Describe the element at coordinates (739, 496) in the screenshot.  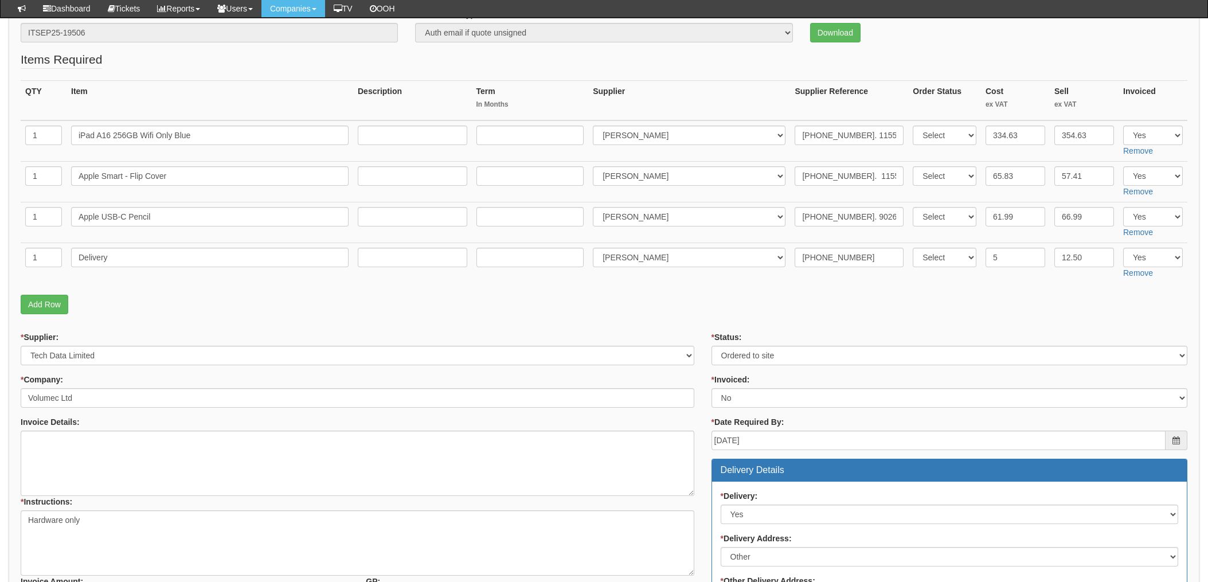
I see `label: Delivery:` at that location.